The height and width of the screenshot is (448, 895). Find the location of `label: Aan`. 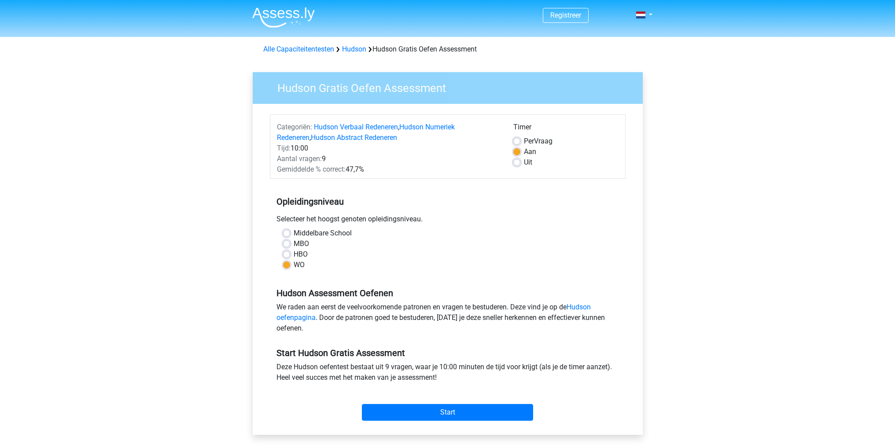

label: Aan is located at coordinates (530, 152).